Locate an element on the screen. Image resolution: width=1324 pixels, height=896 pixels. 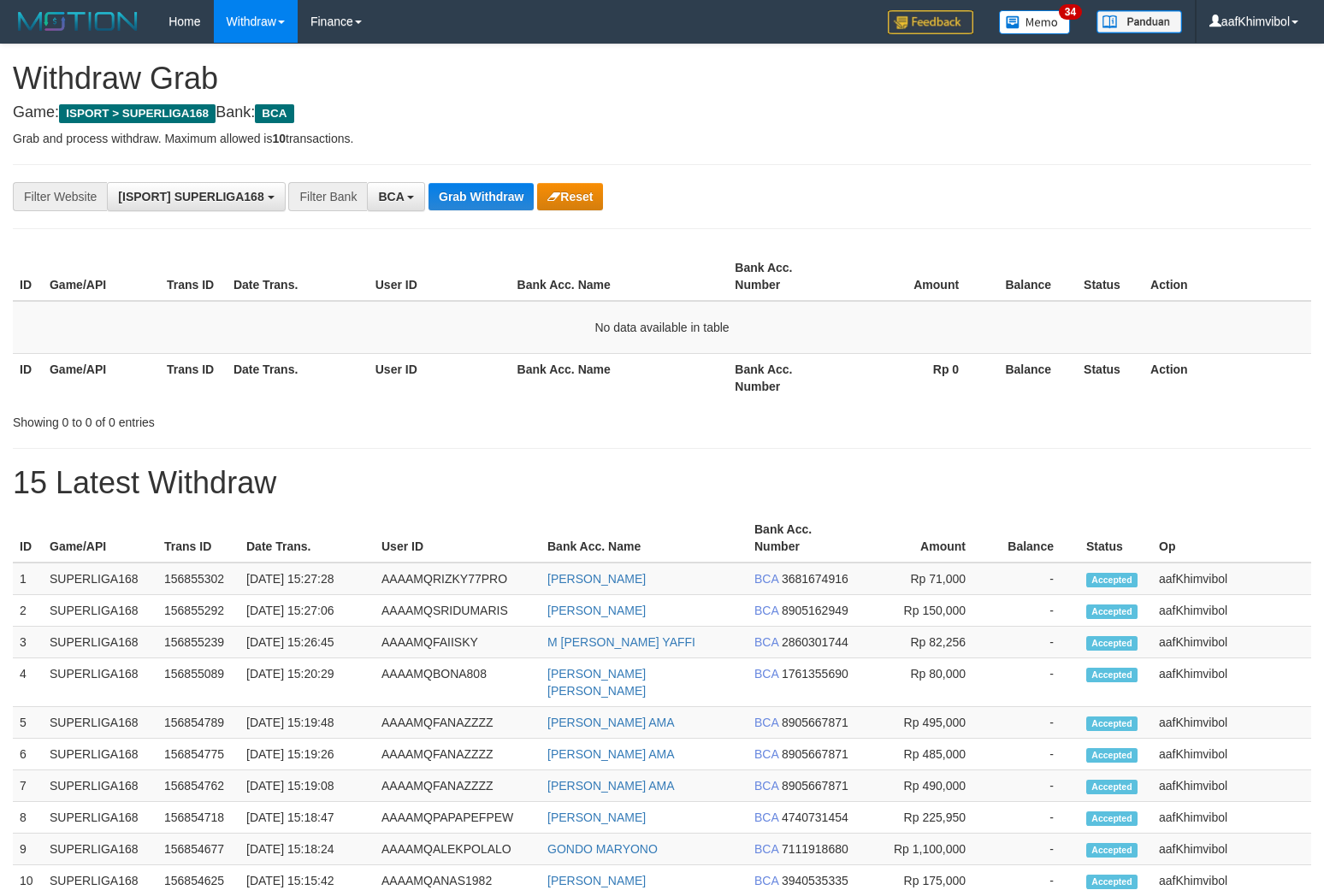
button: Grab Withdraw is located at coordinates (480, 197).